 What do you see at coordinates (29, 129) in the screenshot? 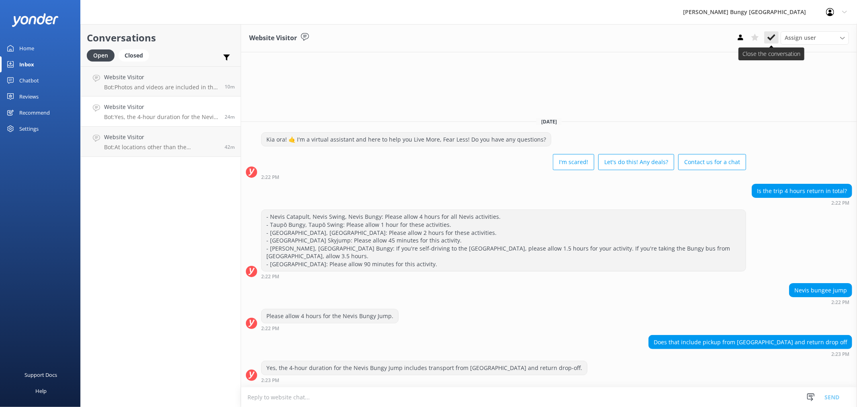
I see `div: Settings` at bounding box center [29, 129].